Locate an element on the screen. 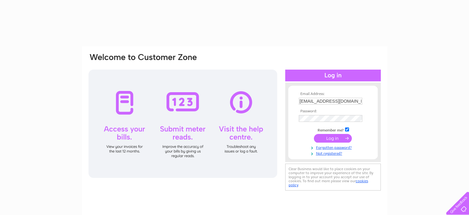  div: Clear Business would like to place cookies on your computer to improve your experience of the sit... is located at coordinates (333, 177).